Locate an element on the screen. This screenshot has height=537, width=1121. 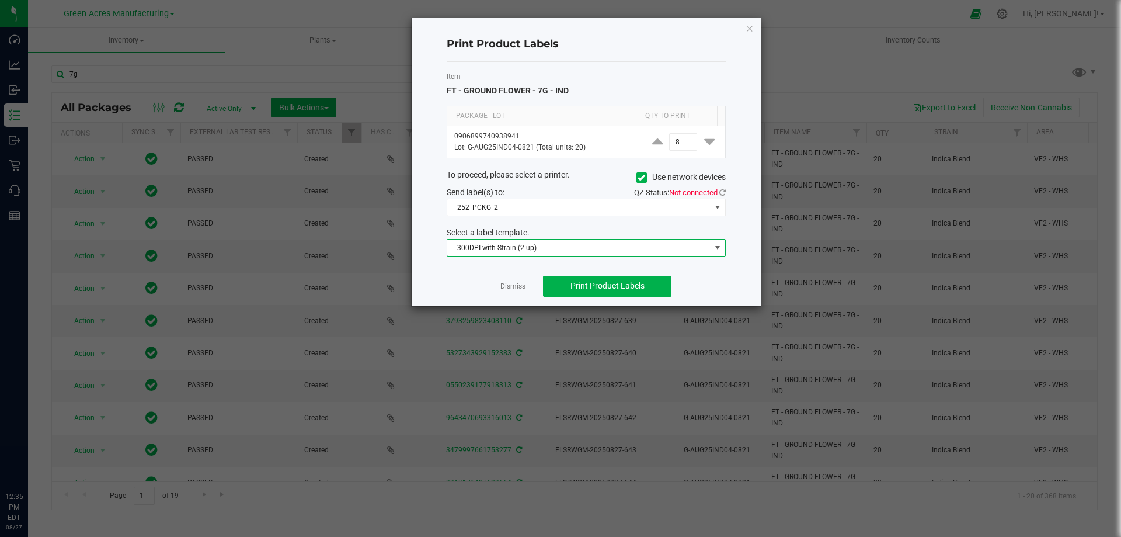
h4: Print Product Labels is located at coordinates (586, 44).